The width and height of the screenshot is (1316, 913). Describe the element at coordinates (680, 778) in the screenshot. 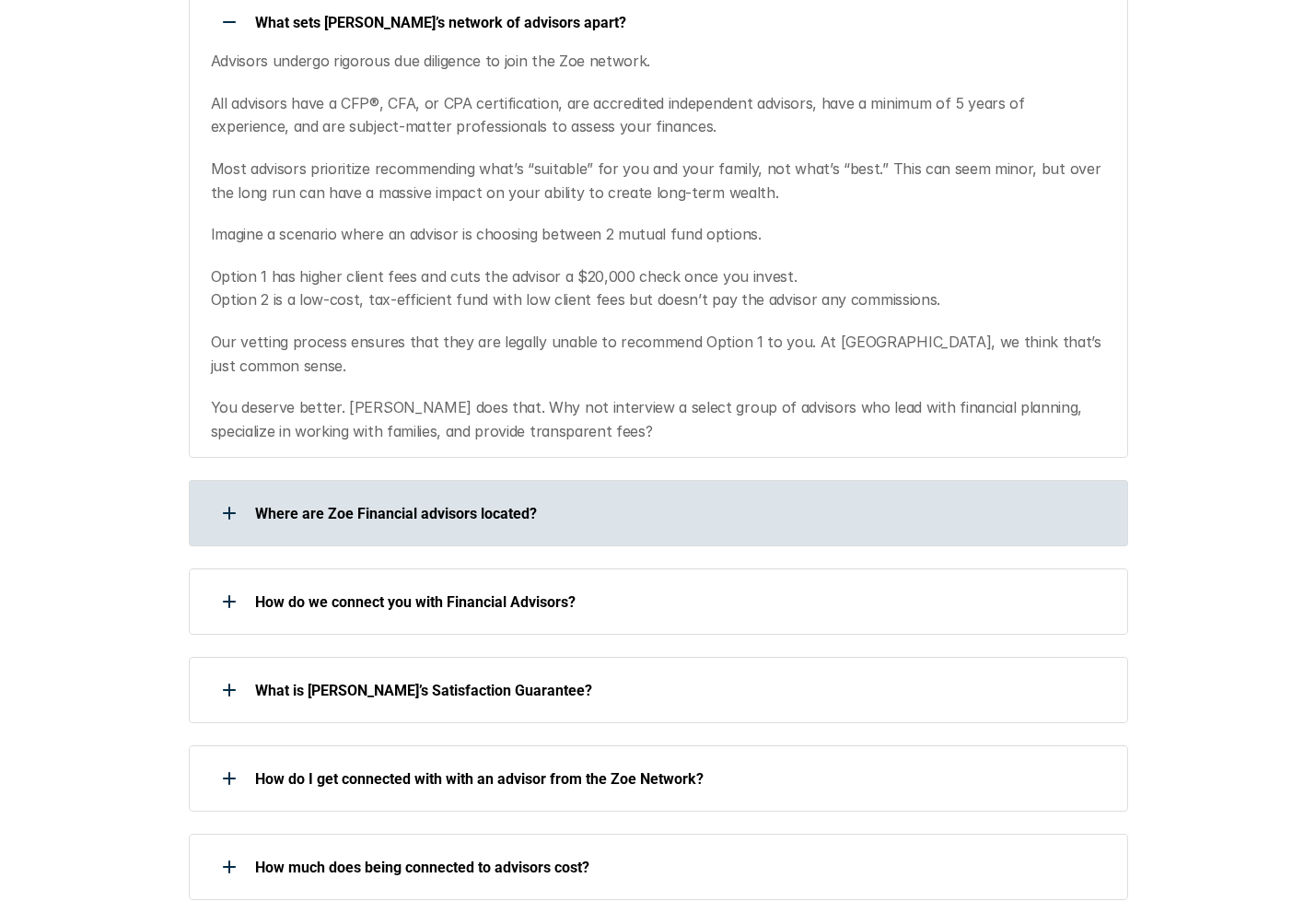

I see `p: How do I get connected with with an advisor from the Zoe Network?` at that location.